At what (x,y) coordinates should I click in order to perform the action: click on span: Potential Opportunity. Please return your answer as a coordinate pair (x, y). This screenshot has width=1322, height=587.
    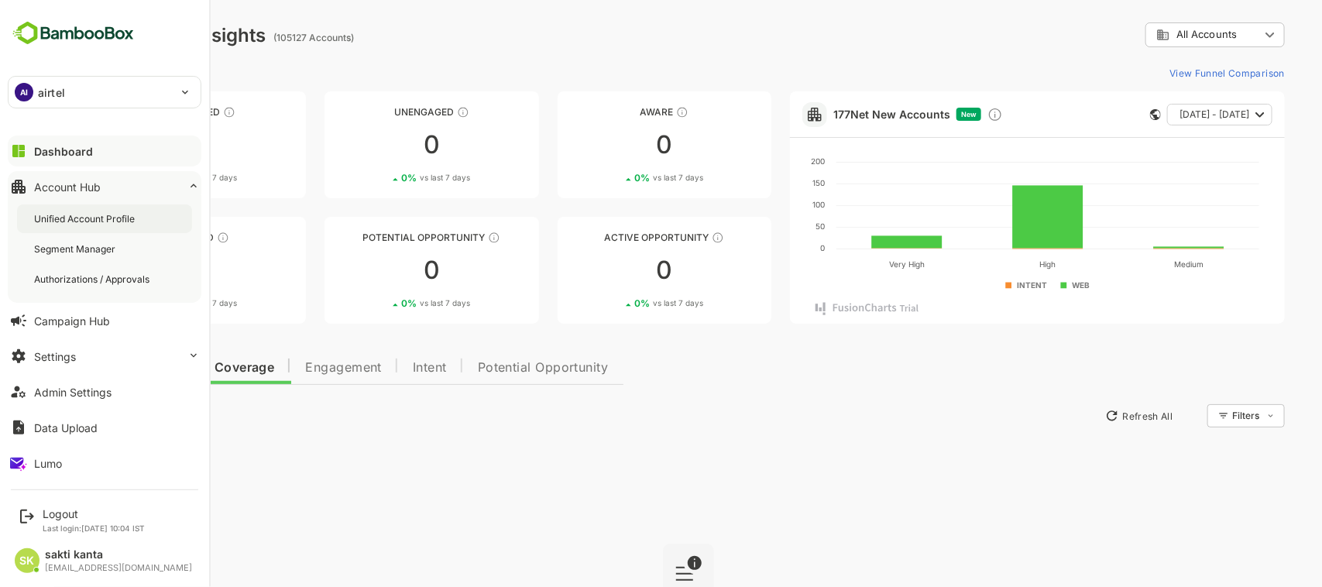
    Looking at the image, I should click on (489, 368).